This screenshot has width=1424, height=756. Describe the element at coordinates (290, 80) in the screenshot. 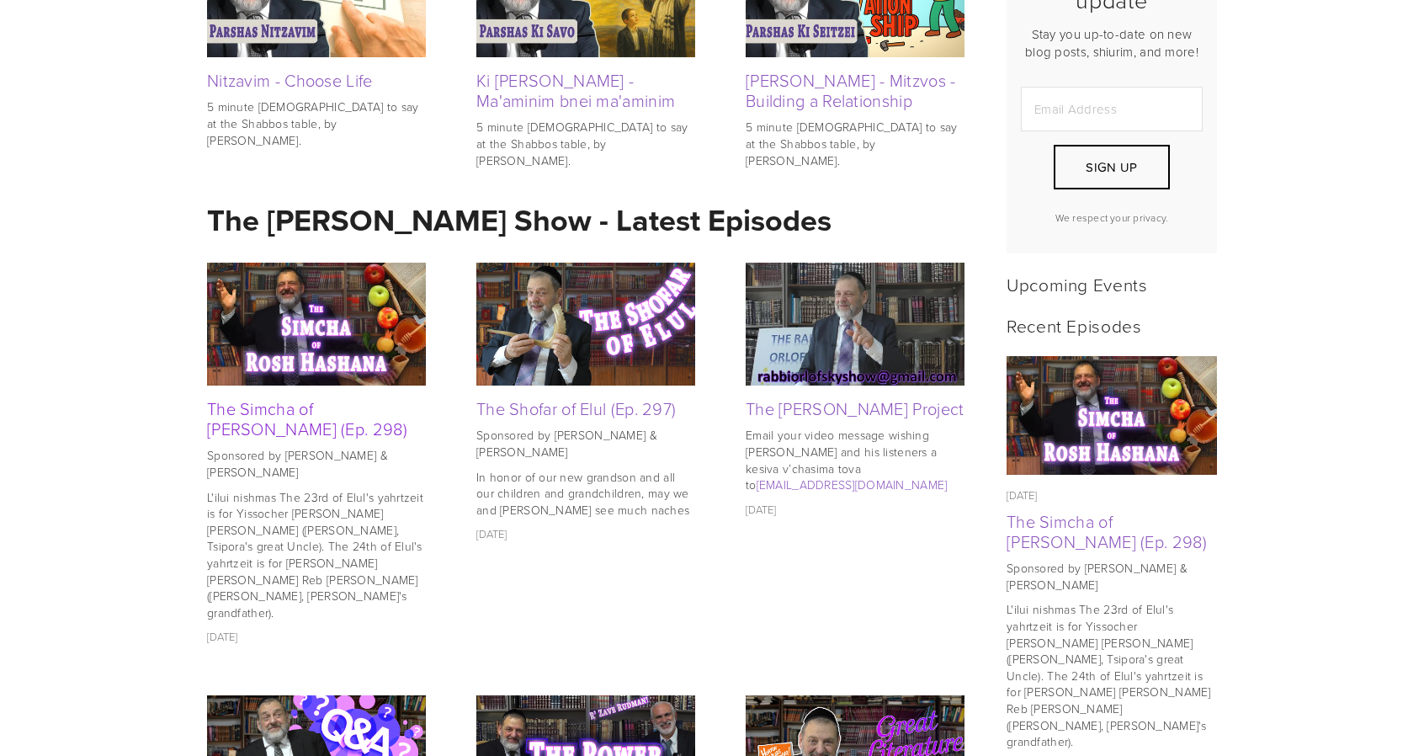

I see `a: Nitzavim - Choose Life` at that location.